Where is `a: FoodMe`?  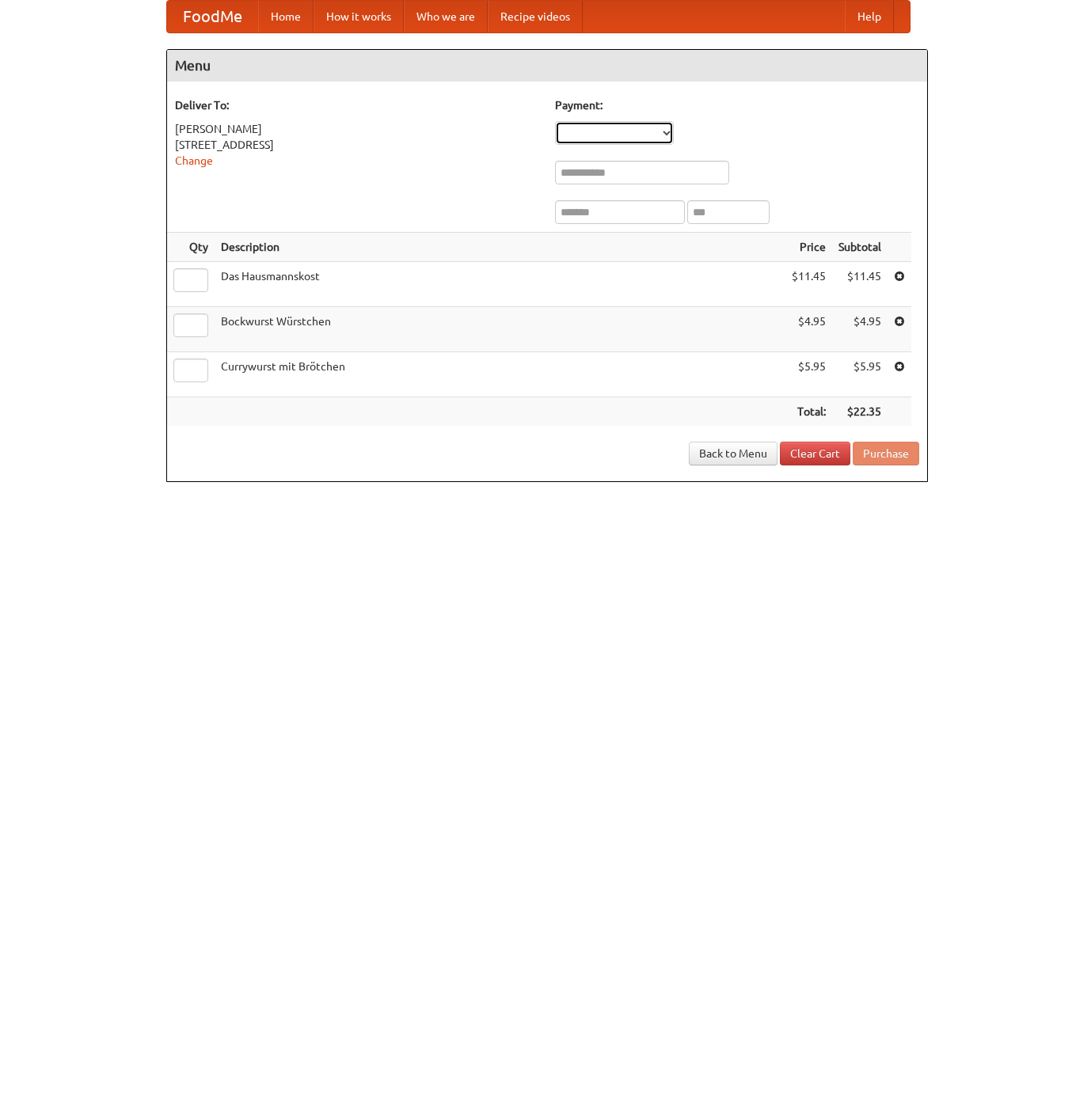 a: FoodMe is located at coordinates (212, 17).